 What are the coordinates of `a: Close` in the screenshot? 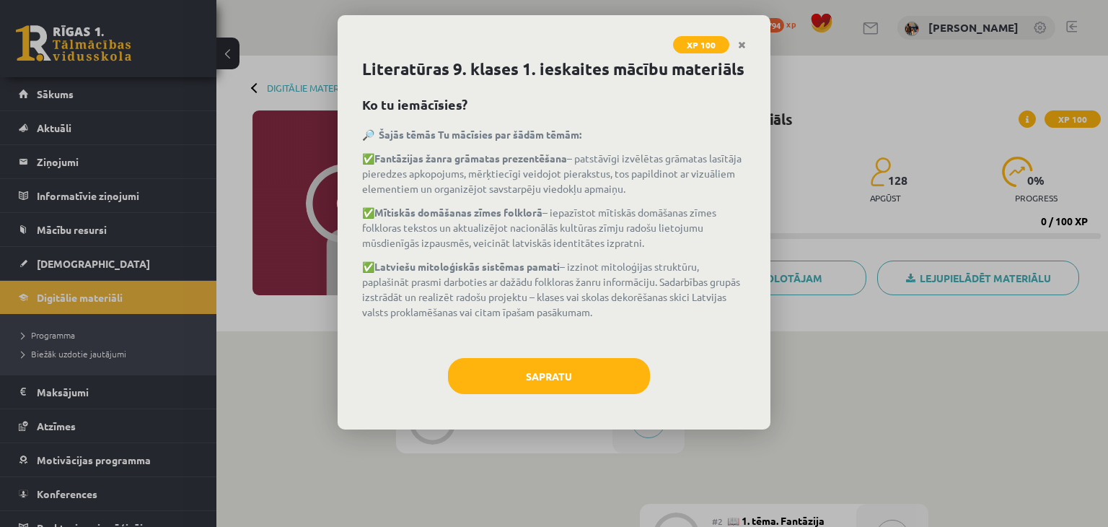 It's located at (742, 45).